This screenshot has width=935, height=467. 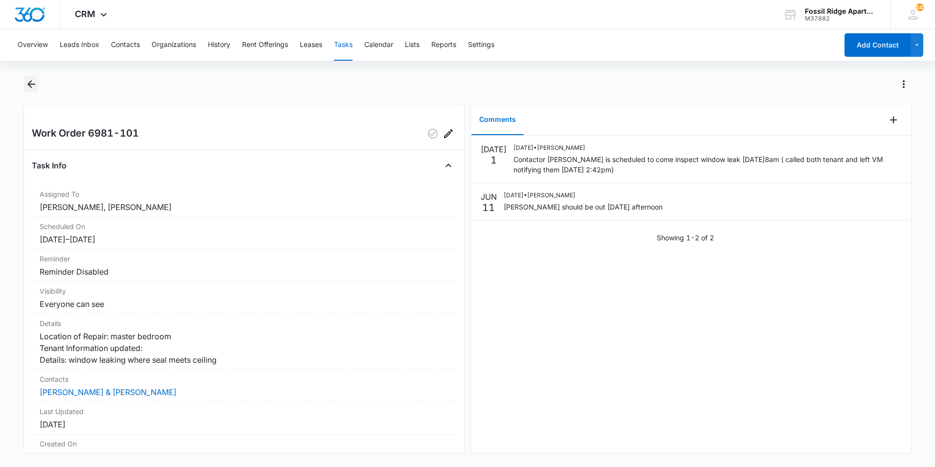 I want to click on button: Edit, so click(x=449, y=134).